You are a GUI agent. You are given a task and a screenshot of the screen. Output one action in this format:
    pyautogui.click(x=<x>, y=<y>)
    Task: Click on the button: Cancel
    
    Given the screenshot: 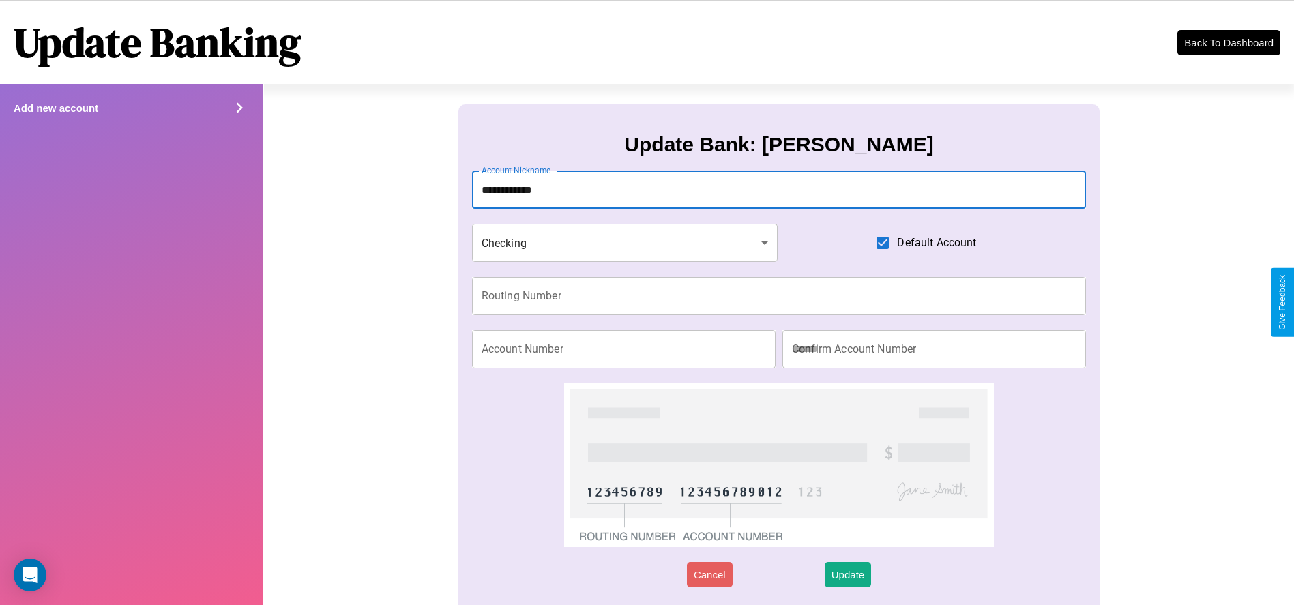 What is the action you would take?
    pyautogui.click(x=709, y=574)
    